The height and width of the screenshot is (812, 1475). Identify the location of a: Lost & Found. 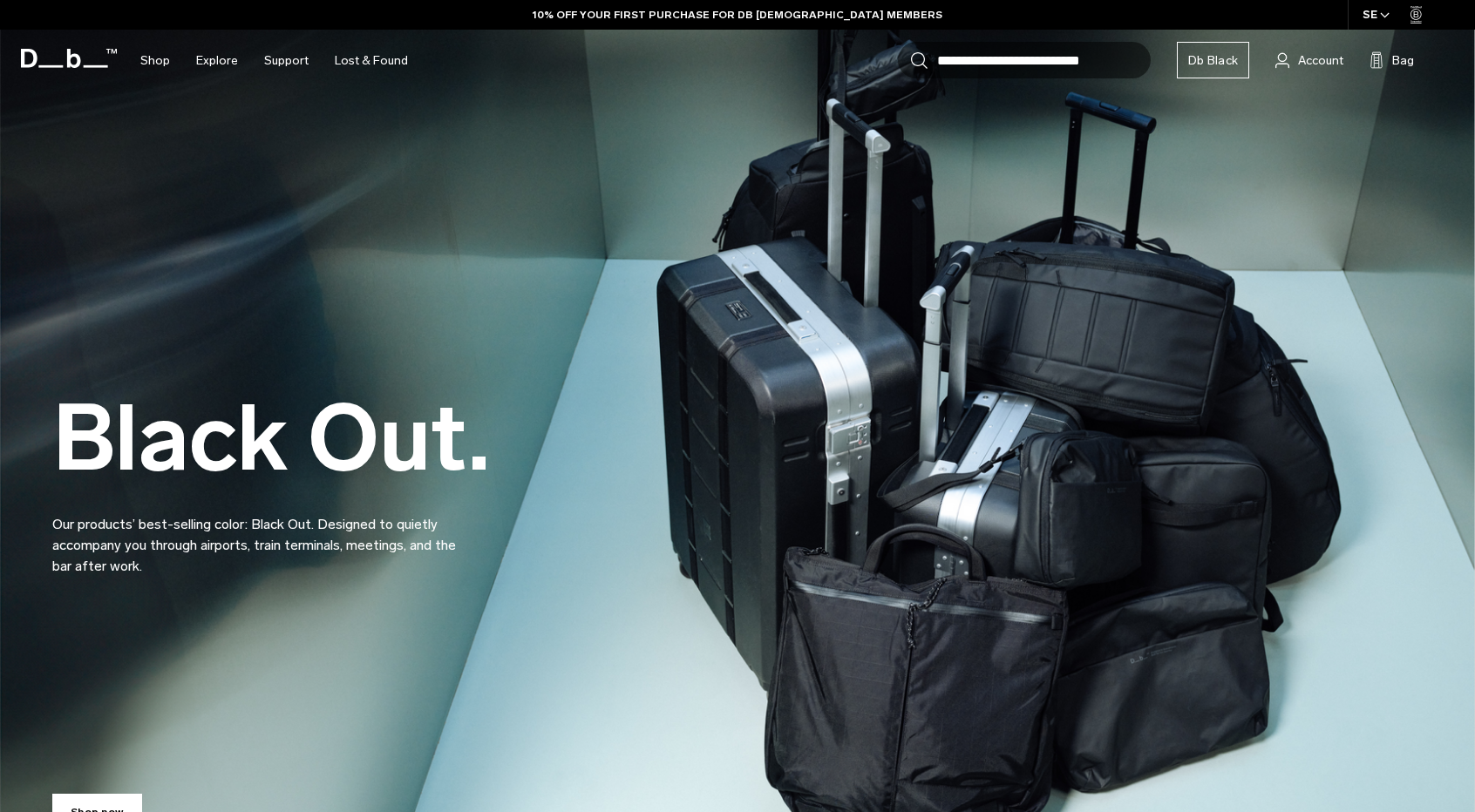
(372, 60).